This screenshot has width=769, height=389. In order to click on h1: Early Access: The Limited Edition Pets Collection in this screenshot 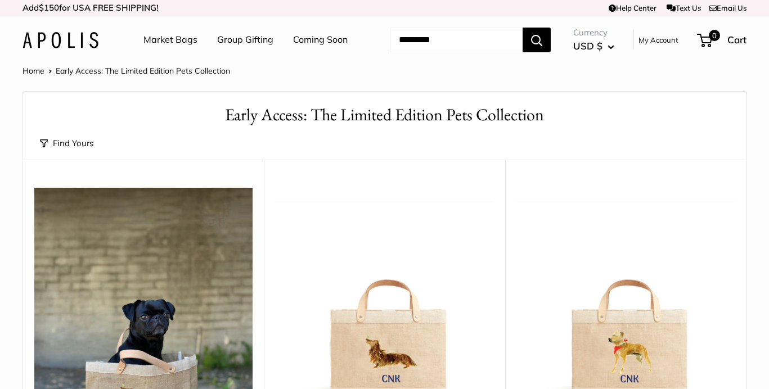, I will do `click(384, 115)`.